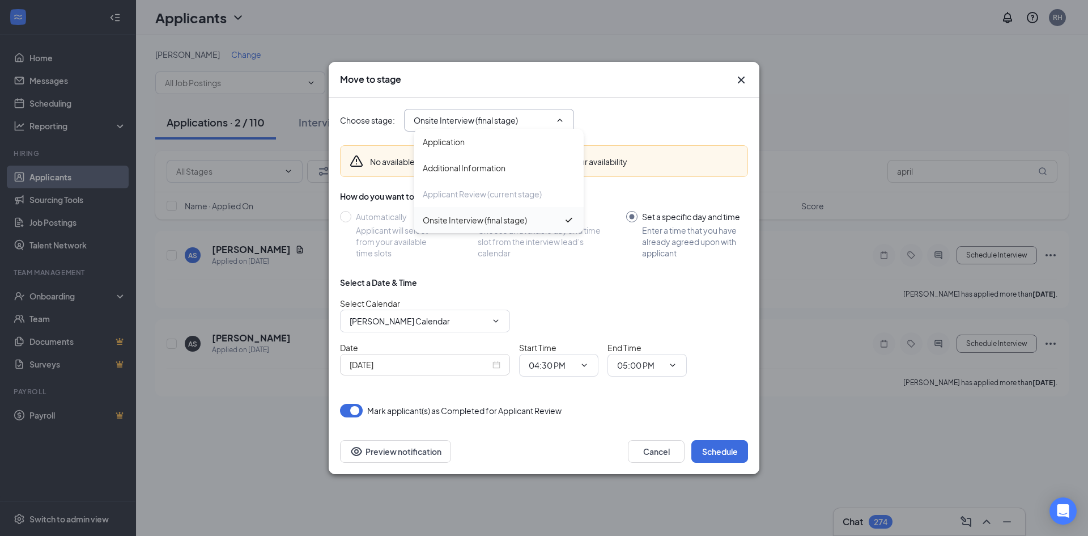 The height and width of the screenshot is (536, 1088). I want to click on div: Applicant Review (current stage), so click(482, 194).